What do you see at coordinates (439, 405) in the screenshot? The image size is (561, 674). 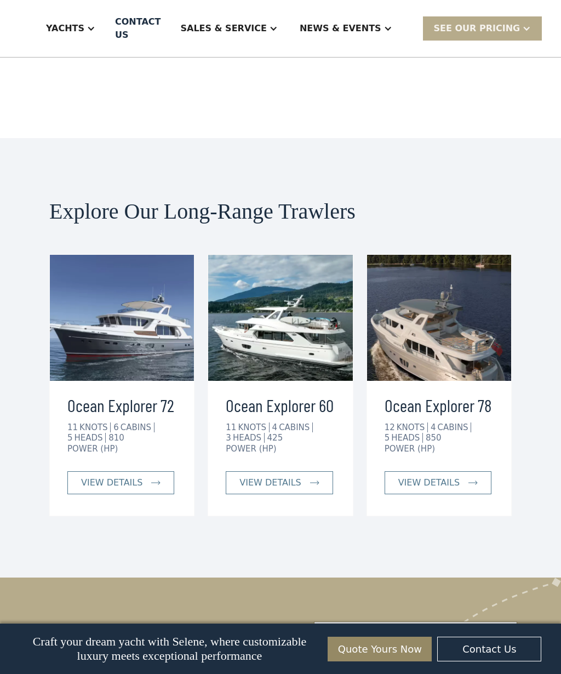 I see `h3: Ocean Explorer 78` at bounding box center [439, 405].